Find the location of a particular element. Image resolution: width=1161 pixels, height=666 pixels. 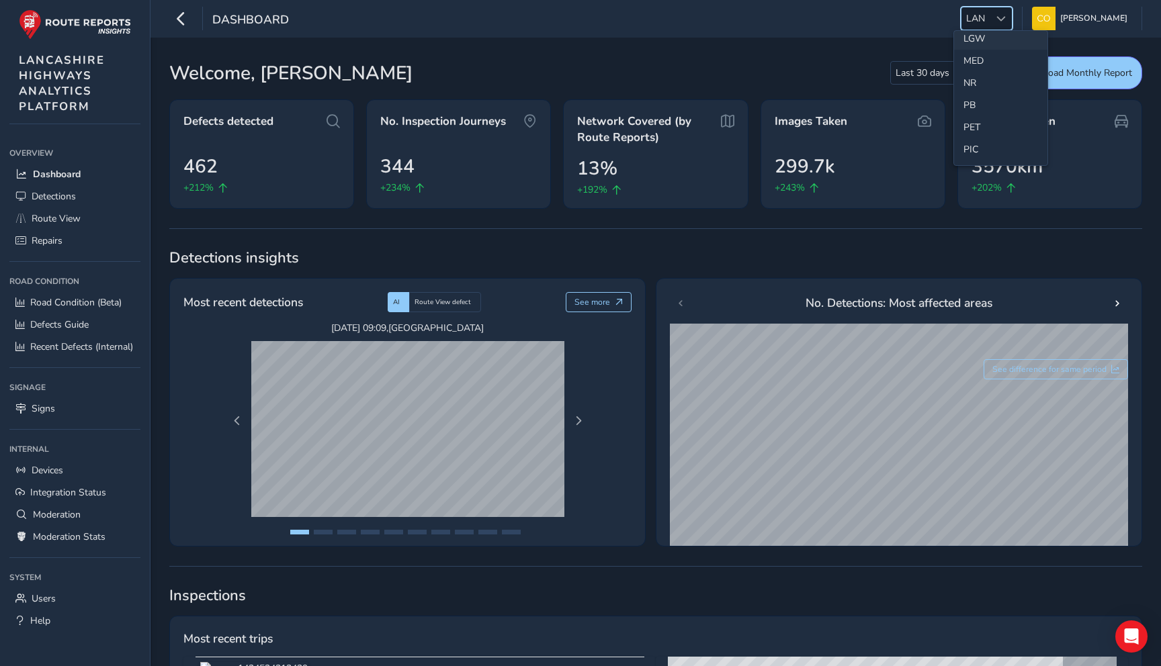

a: Detections is located at coordinates (75, 196).